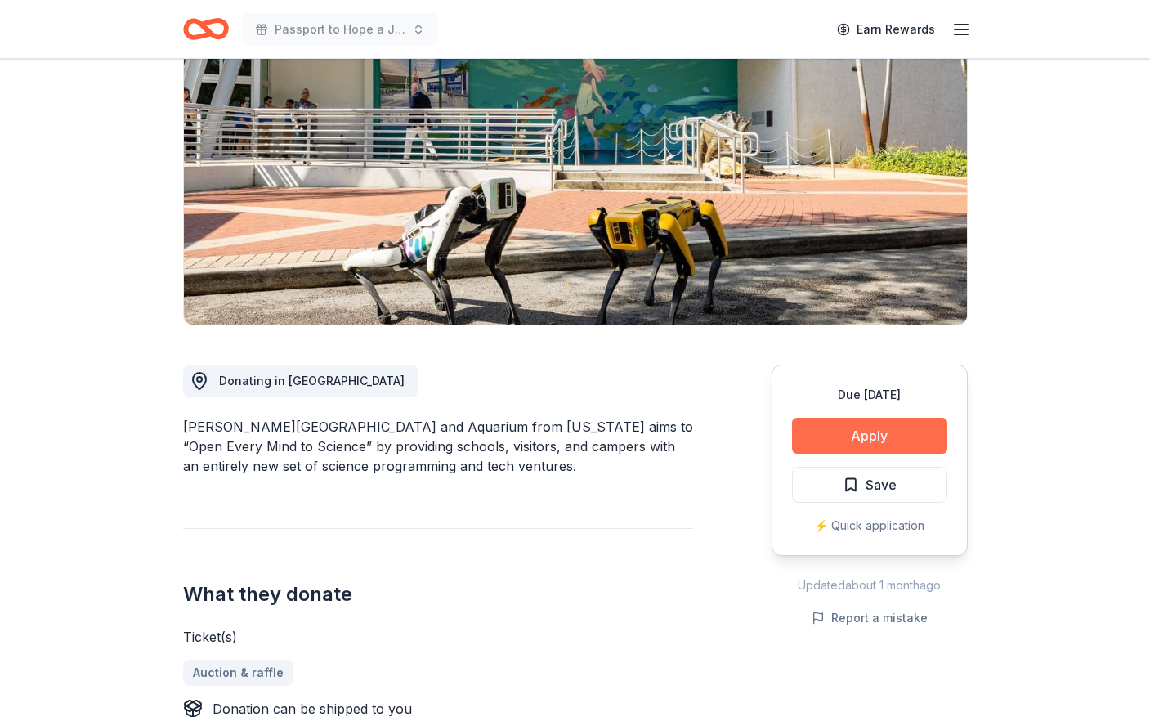 The height and width of the screenshot is (717, 1150). What do you see at coordinates (575, 168) in the screenshot?
I see `img: Image for Cox Science Center and Aquarium` at bounding box center [575, 168].